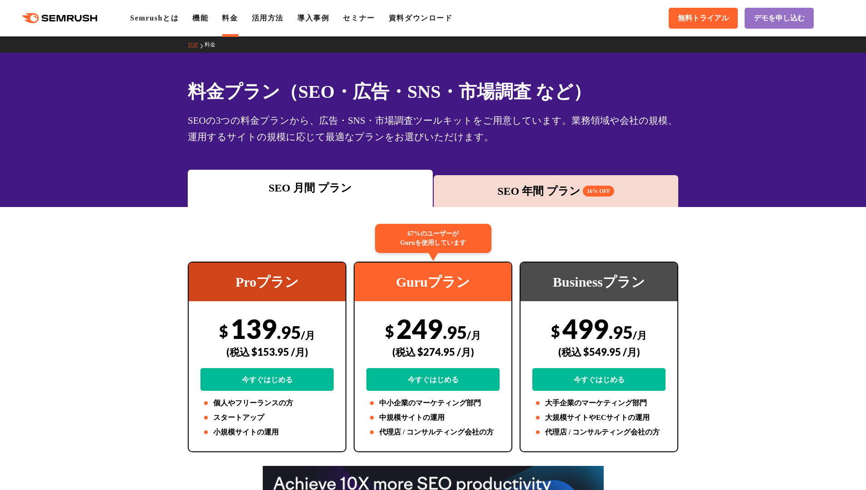  What do you see at coordinates (433, 352) in the screenshot?
I see `div: 249` at bounding box center [433, 352].